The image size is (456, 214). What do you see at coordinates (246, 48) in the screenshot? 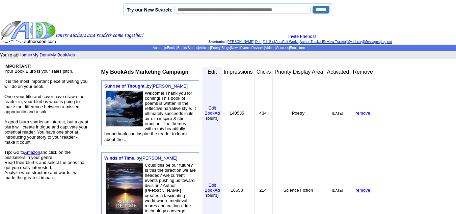
I see `a: Events` at bounding box center [246, 48].